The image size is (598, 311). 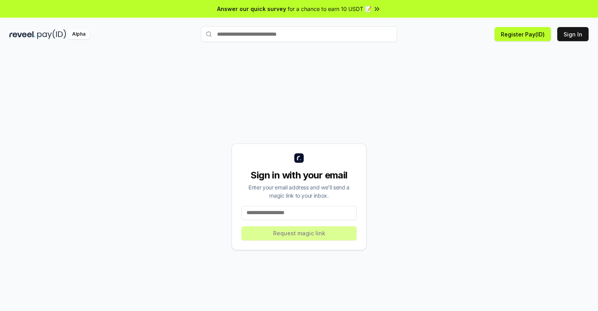 What do you see at coordinates (22, 34) in the screenshot?
I see `img: reveel_dark` at bounding box center [22, 34].